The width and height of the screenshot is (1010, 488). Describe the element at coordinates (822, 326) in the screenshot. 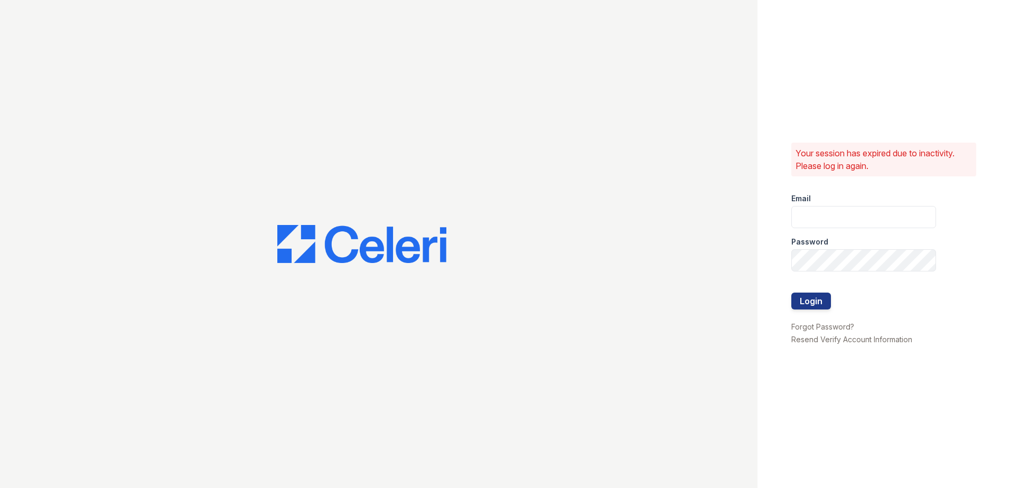

I see `a: Forgot Password?` at that location.